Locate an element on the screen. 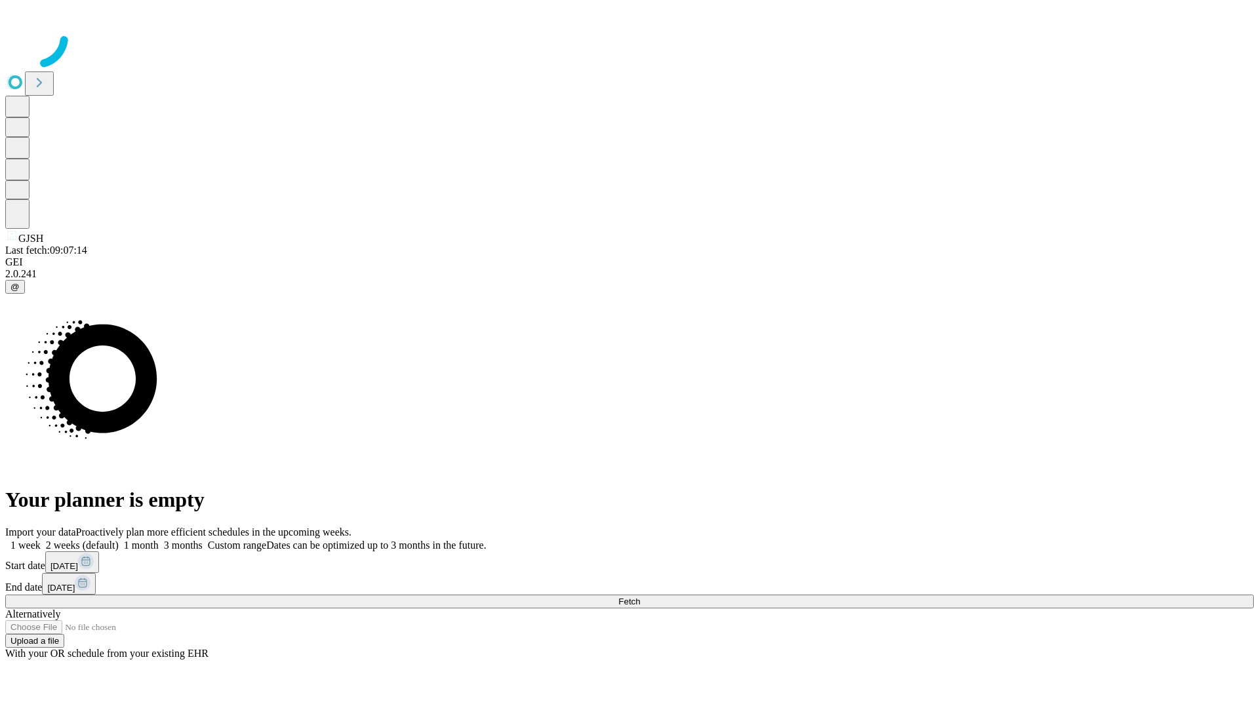 This screenshot has height=708, width=1259. span: 1 month is located at coordinates (141, 545).